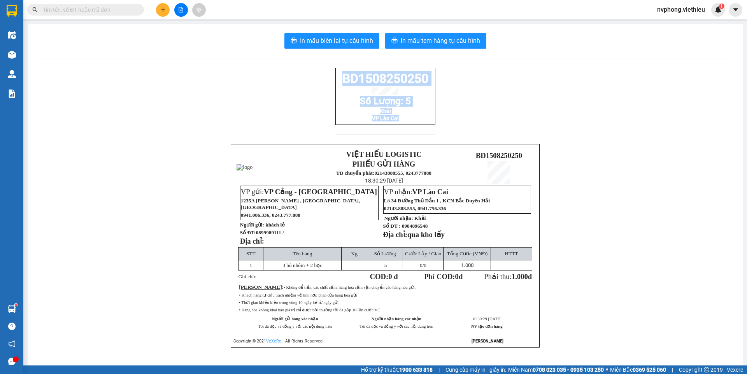 This screenshot has width=747, height=374. I want to click on span: Miền Bắc, so click(638, 370).